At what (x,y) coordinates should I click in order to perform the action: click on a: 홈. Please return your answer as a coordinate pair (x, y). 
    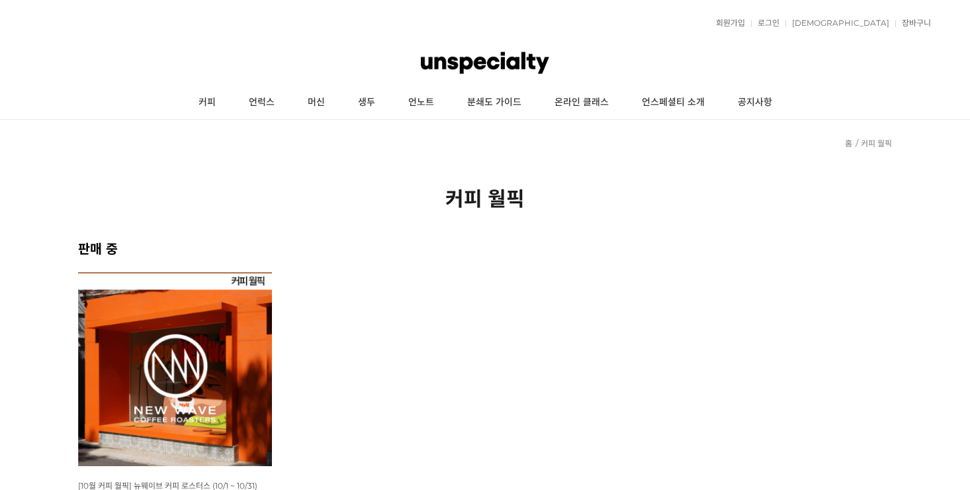
    Looking at the image, I should click on (848, 143).